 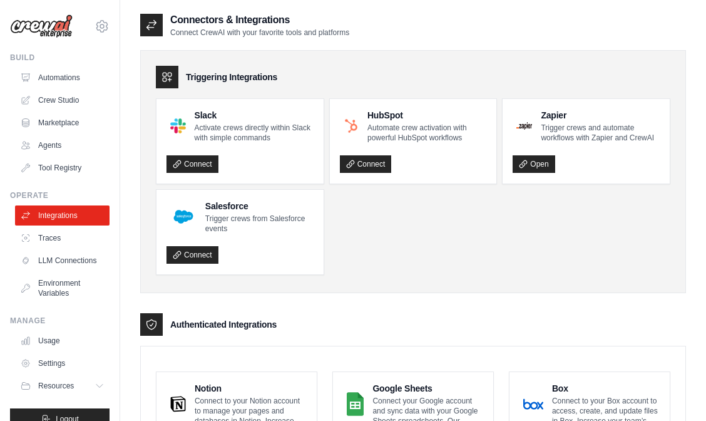 I want to click on p: Trigger crews and automate workflows with Zapier and CrewAI, so click(x=600, y=133).